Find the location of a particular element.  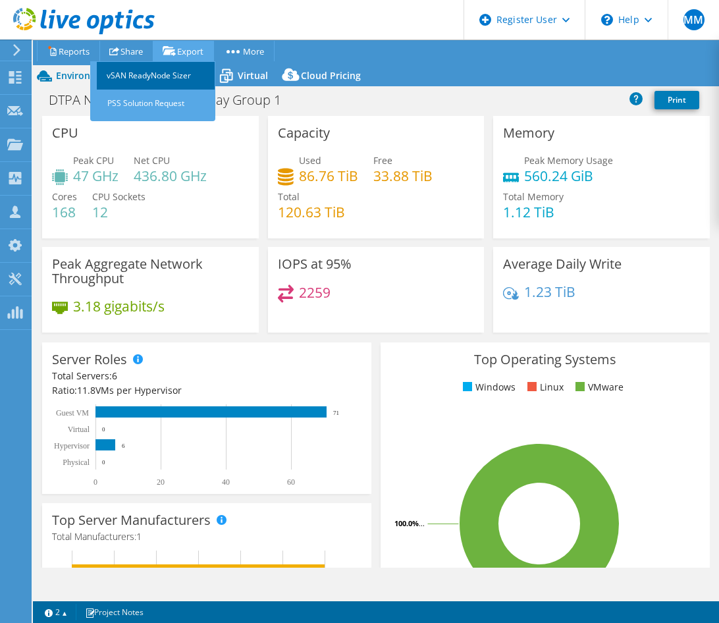

text: Guest VM is located at coordinates (72, 413).